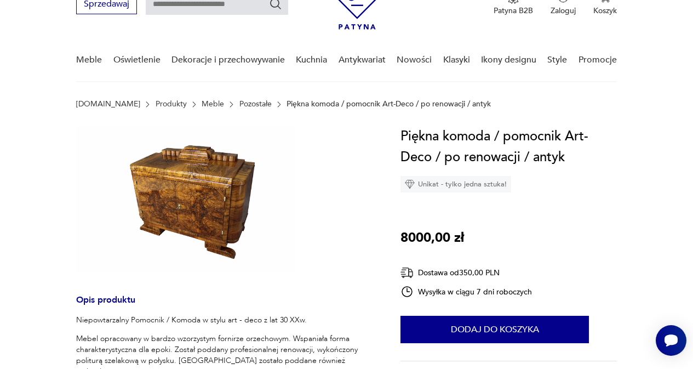 The width and height of the screenshot is (693, 369). I want to click on div: Dostawa od 350,00 PLN, so click(466, 272).